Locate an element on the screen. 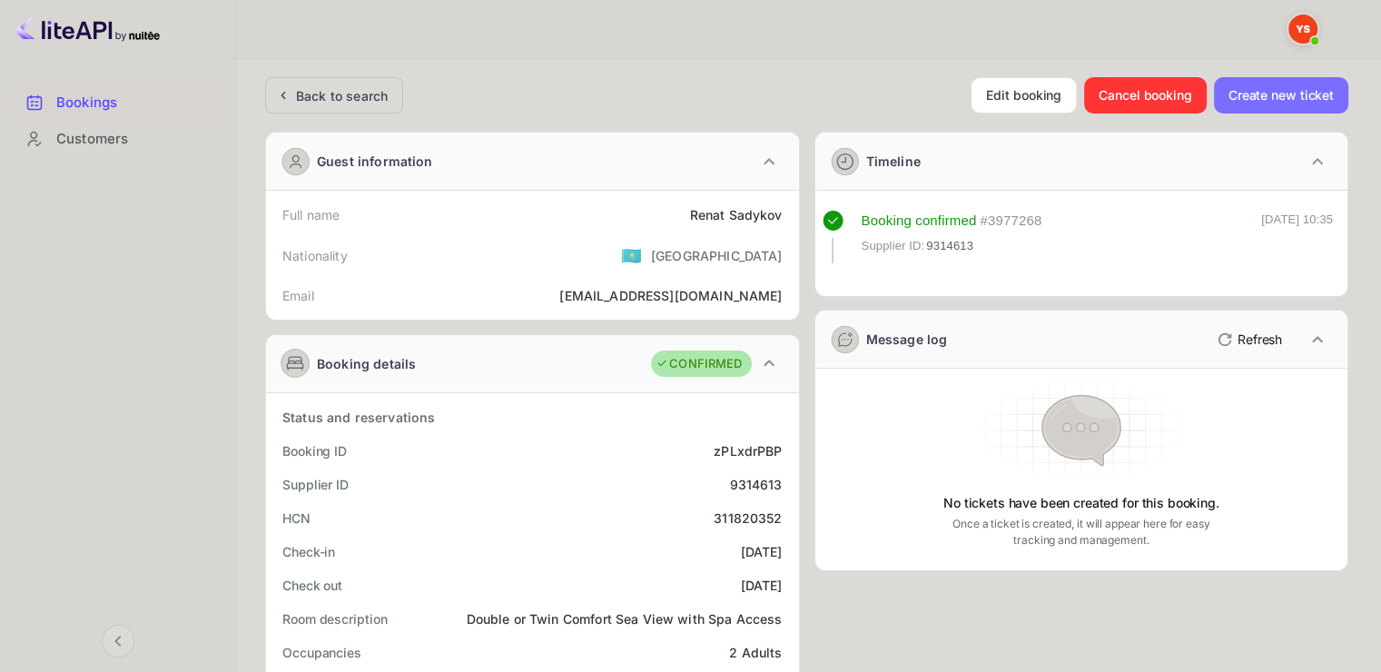  div: Double or Twin Comfort Sea View with Spa Access is located at coordinates (624, 618).